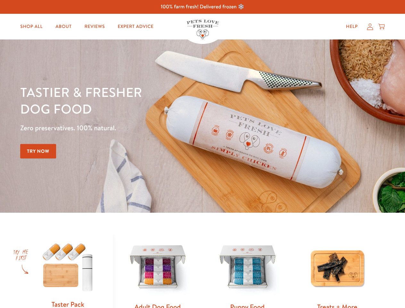 This screenshot has height=308, width=405. Describe the element at coordinates (38, 151) in the screenshot. I see `a: Try Now` at that location.